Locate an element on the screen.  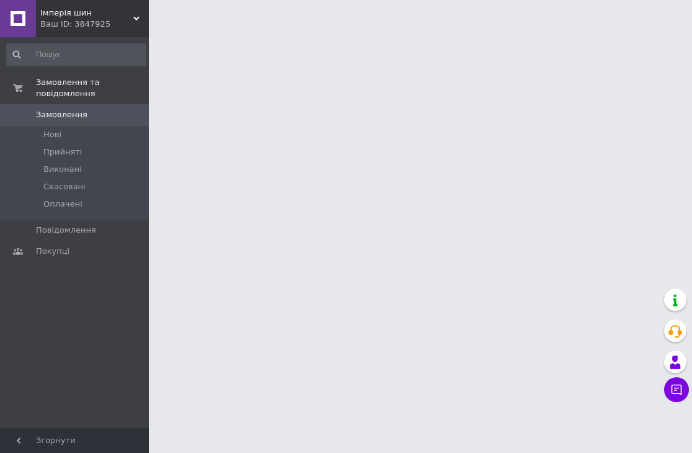
span: Імперія шин is located at coordinates (87, 13).